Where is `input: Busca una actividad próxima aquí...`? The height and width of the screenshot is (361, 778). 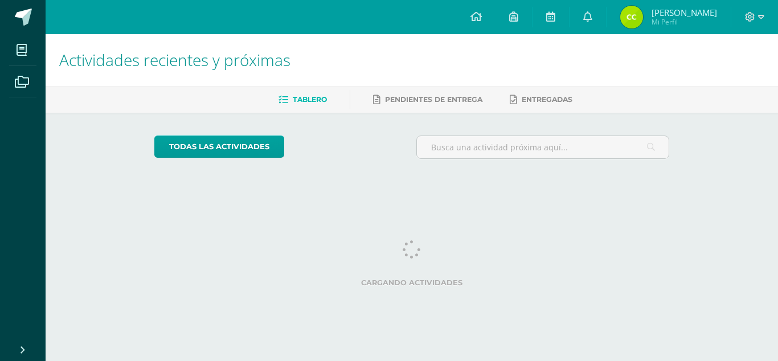 input: Busca una actividad próxima aquí... is located at coordinates (543, 147).